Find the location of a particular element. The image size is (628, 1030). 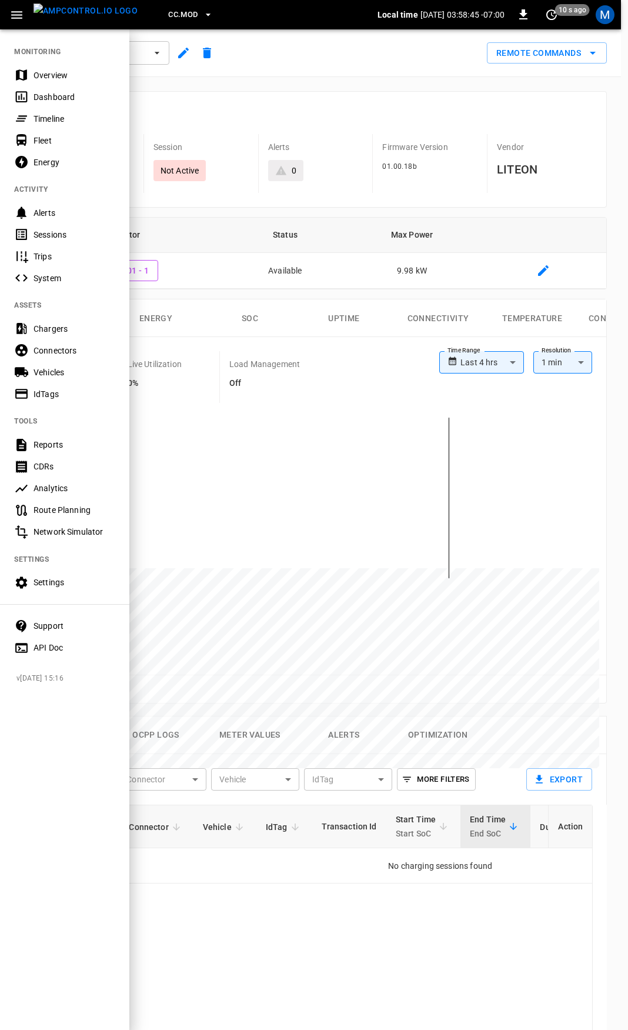

div: Dashboard is located at coordinates (74, 97).